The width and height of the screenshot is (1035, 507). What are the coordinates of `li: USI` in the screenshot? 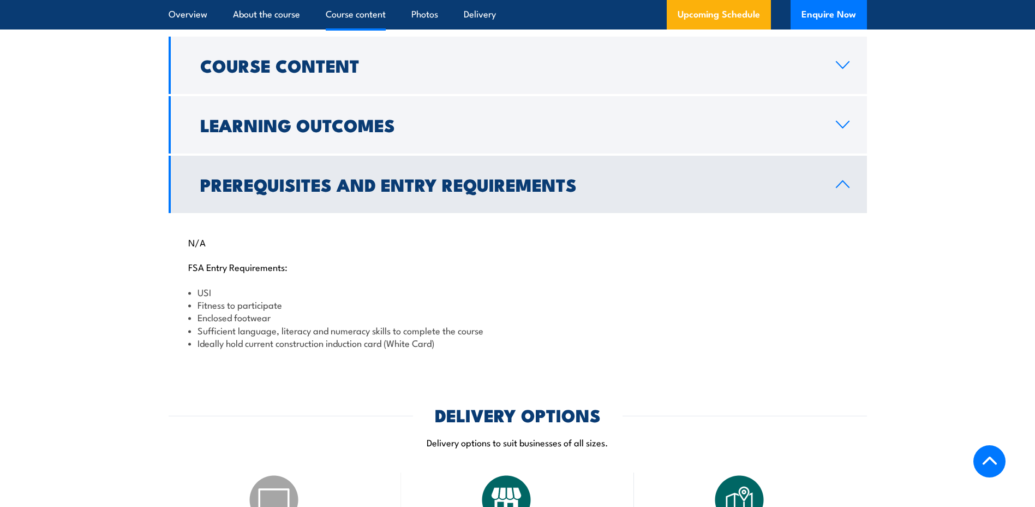 It's located at (518, 291).